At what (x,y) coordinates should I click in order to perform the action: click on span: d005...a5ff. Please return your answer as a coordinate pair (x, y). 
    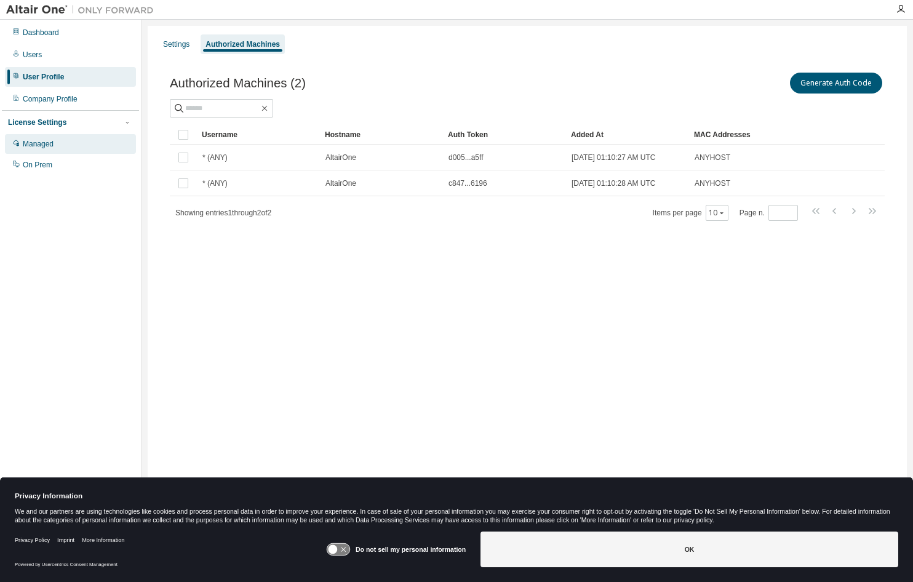
    Looking at the image, I should click on (466, 158).